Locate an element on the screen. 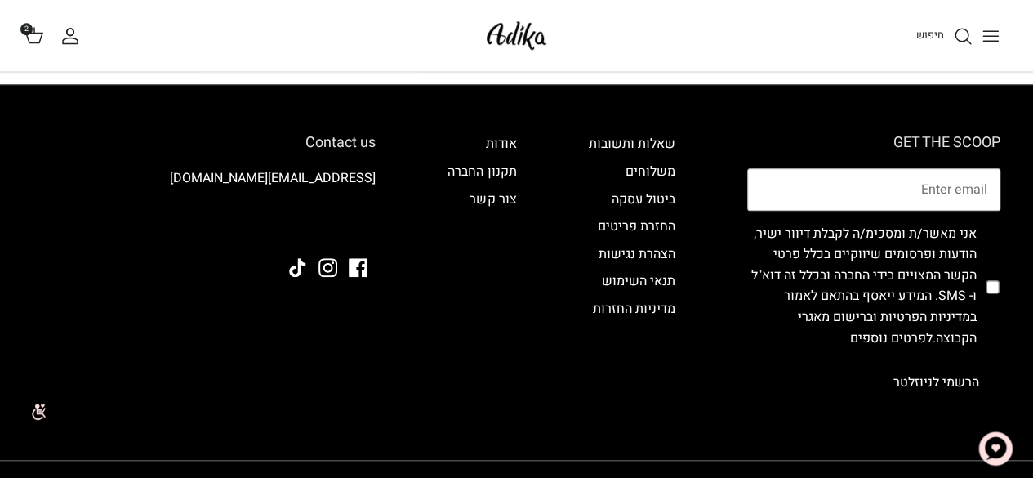  h6: Contact us is located at coordinates (204, 143).